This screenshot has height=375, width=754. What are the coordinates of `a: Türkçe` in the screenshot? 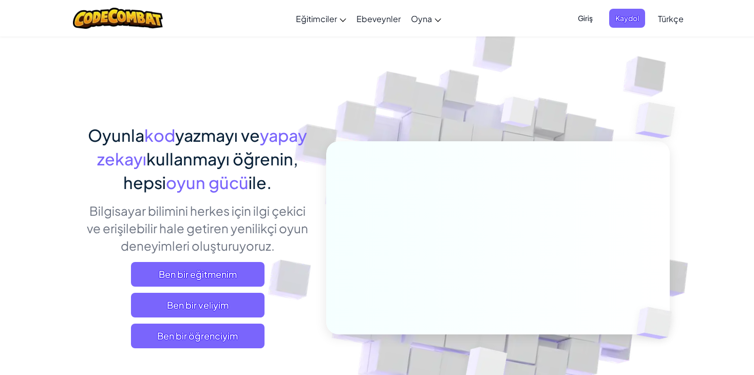 It's located at (671, 18).